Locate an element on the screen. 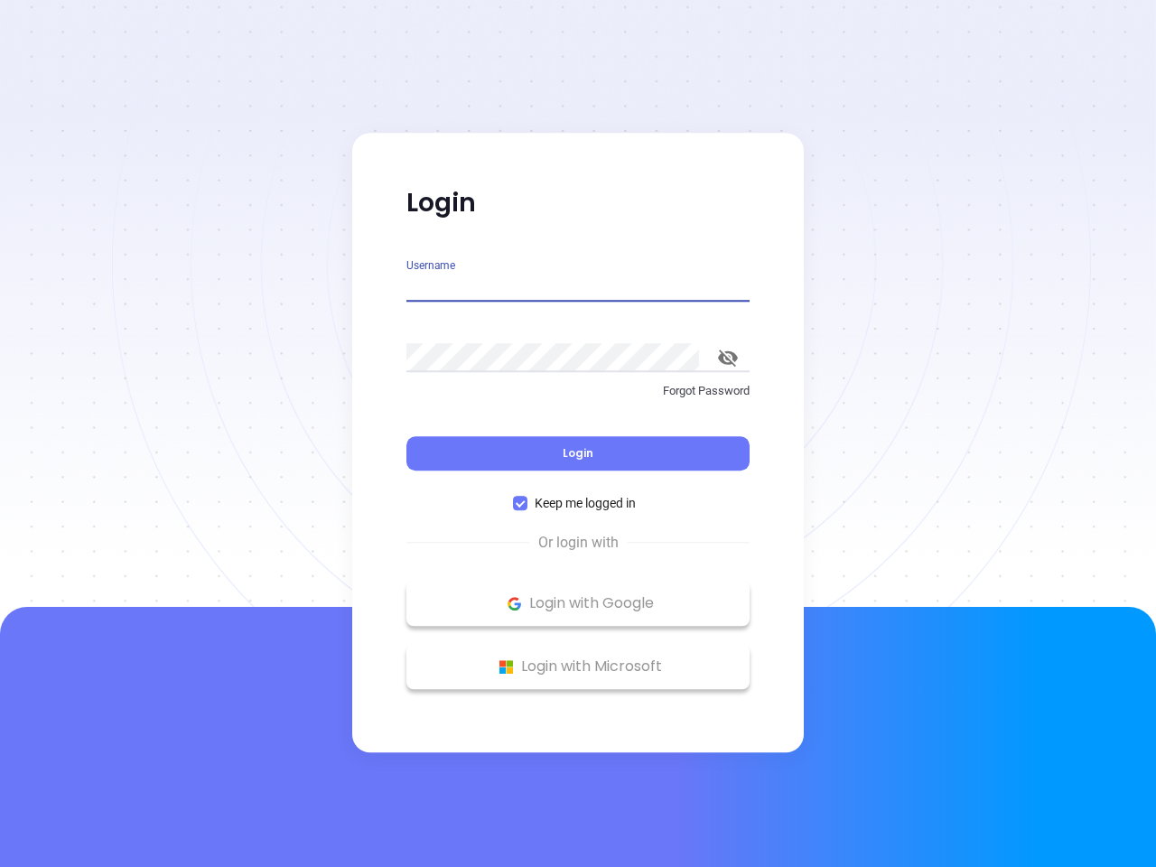 The width and height of the screenshot is (1156, 867). p: Login with Microsoft is located at coordinates (578, 666).